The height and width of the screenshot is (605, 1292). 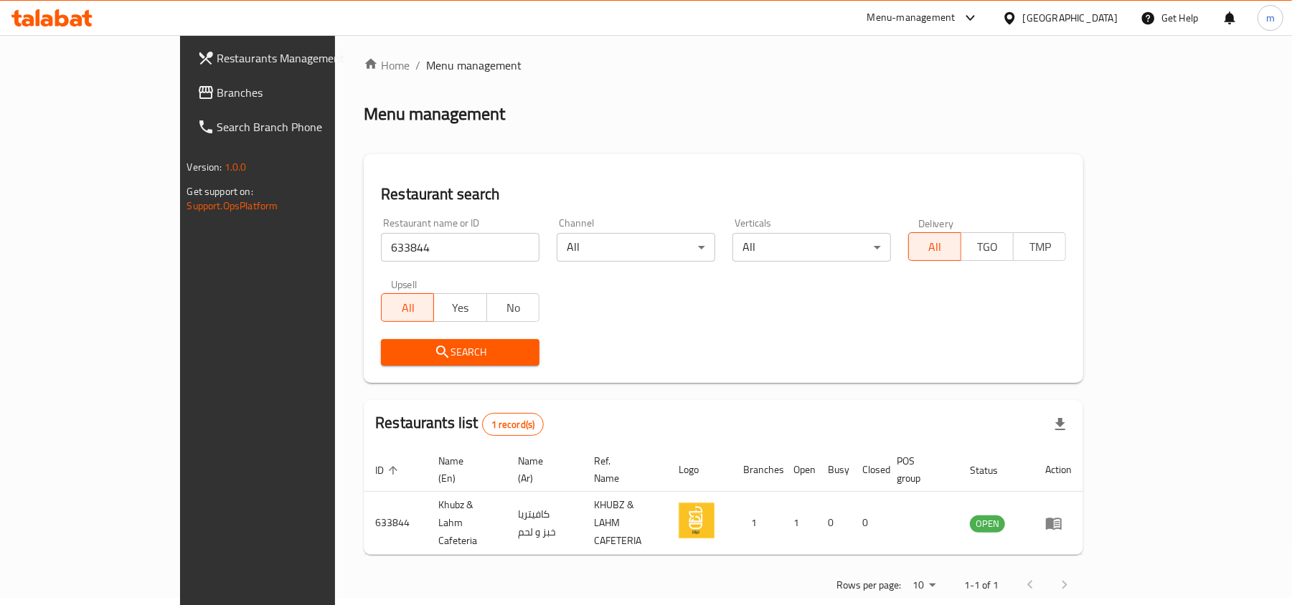 I want to click on span: ID, so click(x=389, y=470).